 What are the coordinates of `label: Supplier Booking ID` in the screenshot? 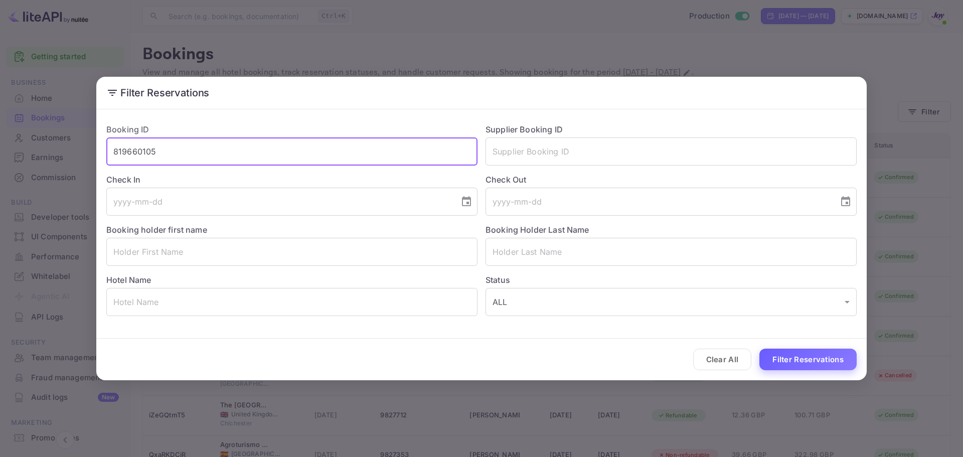 It's located at (524, 129).